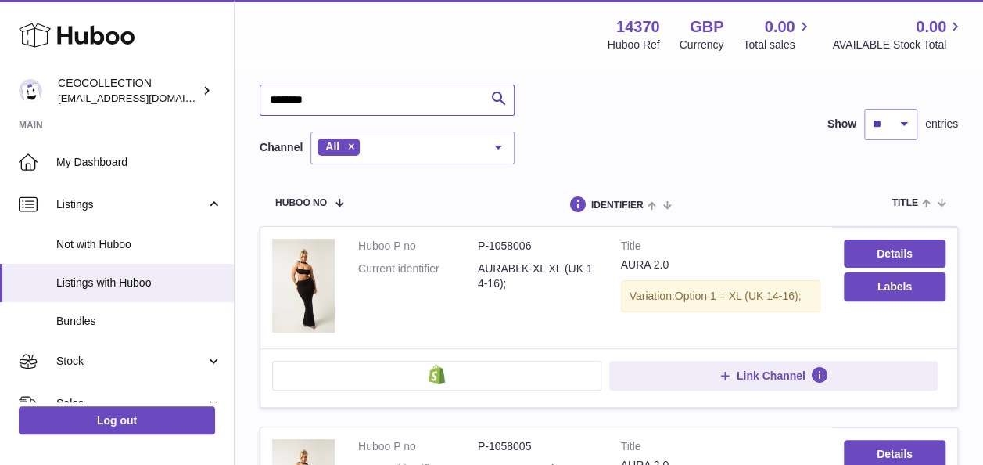 This screenshot has height=465, width=983. What do you see at coordinates (701, 45) in the screenshot?
I see `div: Currency` at bounding box center [701, 45].